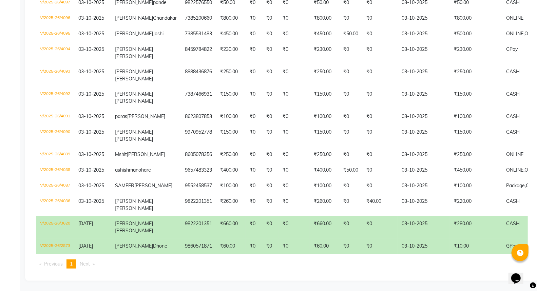 The width and height of the screenshot is (537, 291). What do you see at coordinates (55, 34) in the screenshot?
I see `td: V/2025-26/4095` at bounding box center [55, 34].